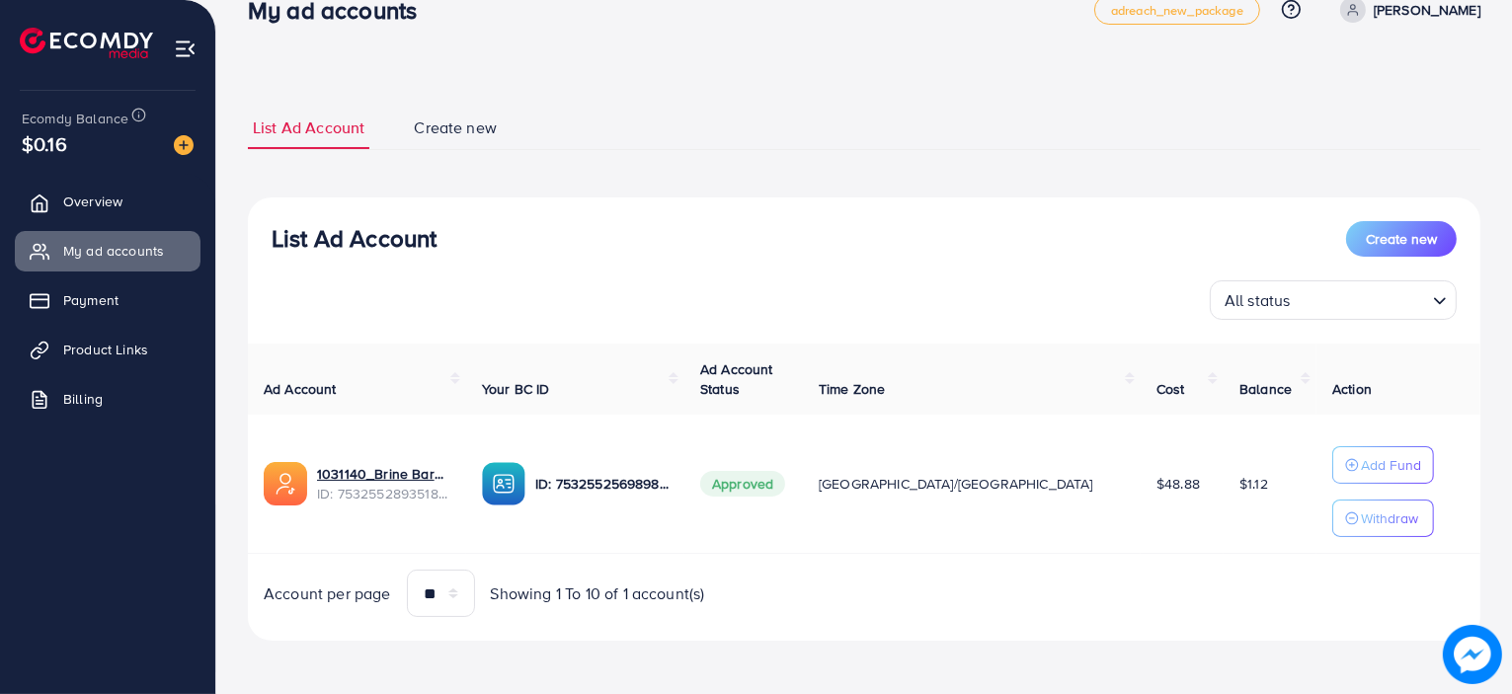  I want to click on span: Balance, so click(1265, 389).